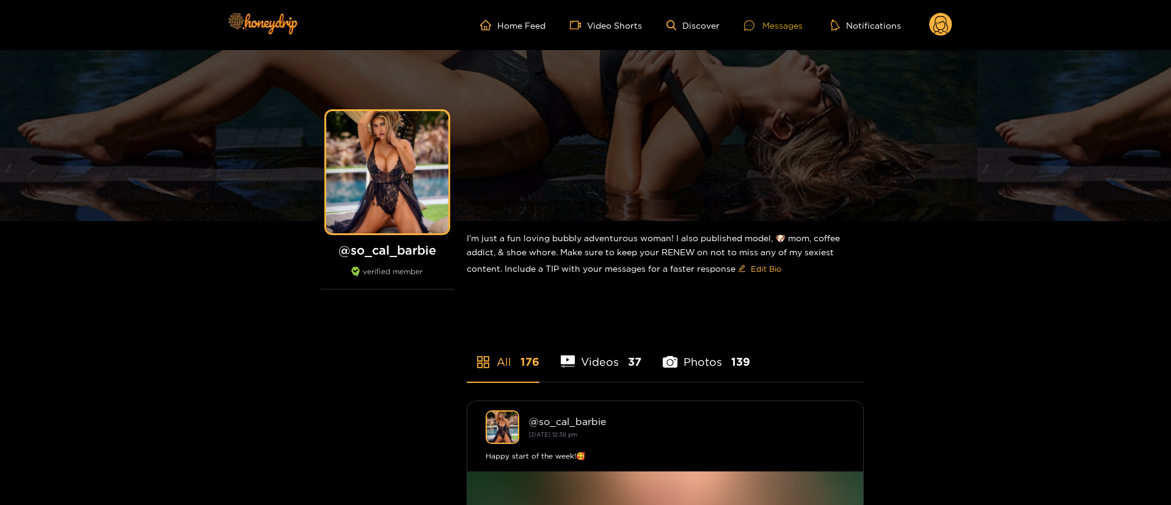  I want to click on div: Messages, so click(773, 25).